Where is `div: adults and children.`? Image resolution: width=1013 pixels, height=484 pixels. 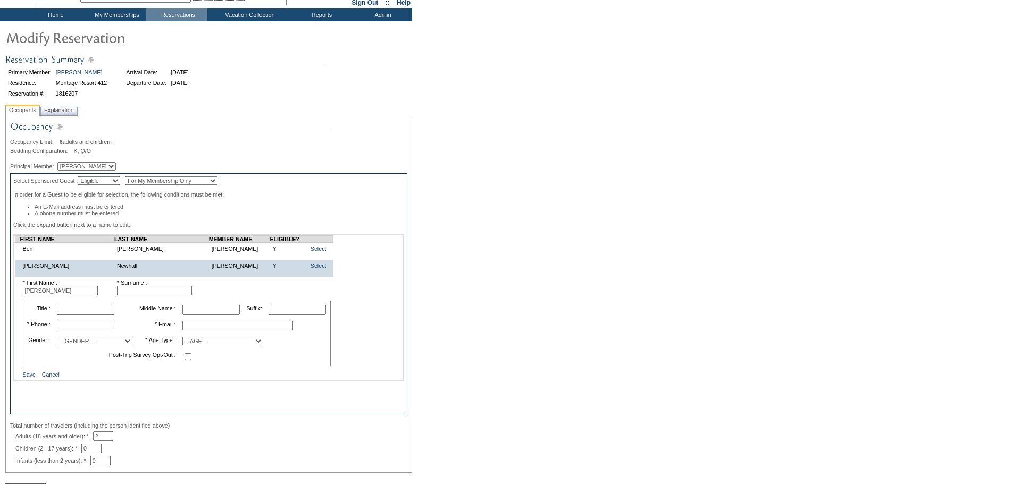
div: adults and children. is located at coordinates (208, 142).